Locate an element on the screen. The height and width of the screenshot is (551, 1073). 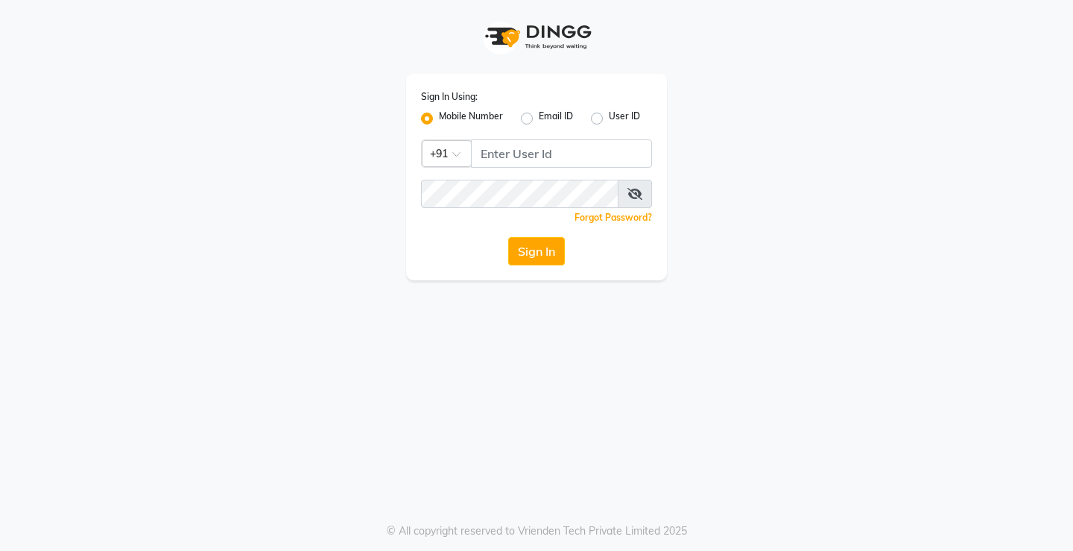
img: logo1.svg is located at coordinates (537, 37).